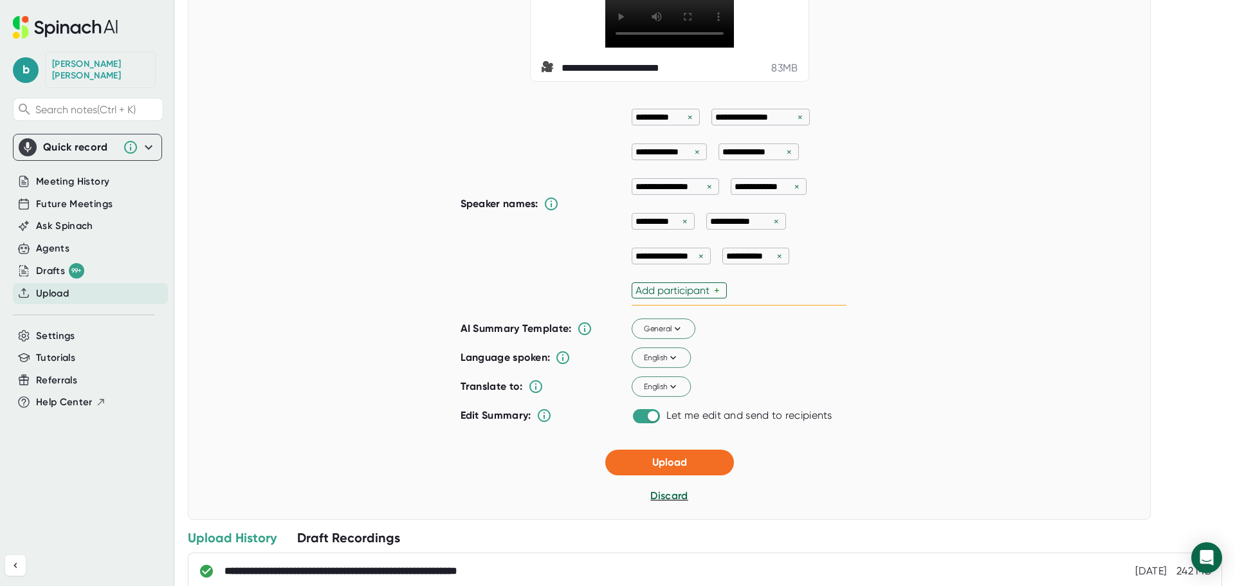  Describe the element at coordinates (64, 226) in the screenshot. I see `span: Ask Spinach` at that location.